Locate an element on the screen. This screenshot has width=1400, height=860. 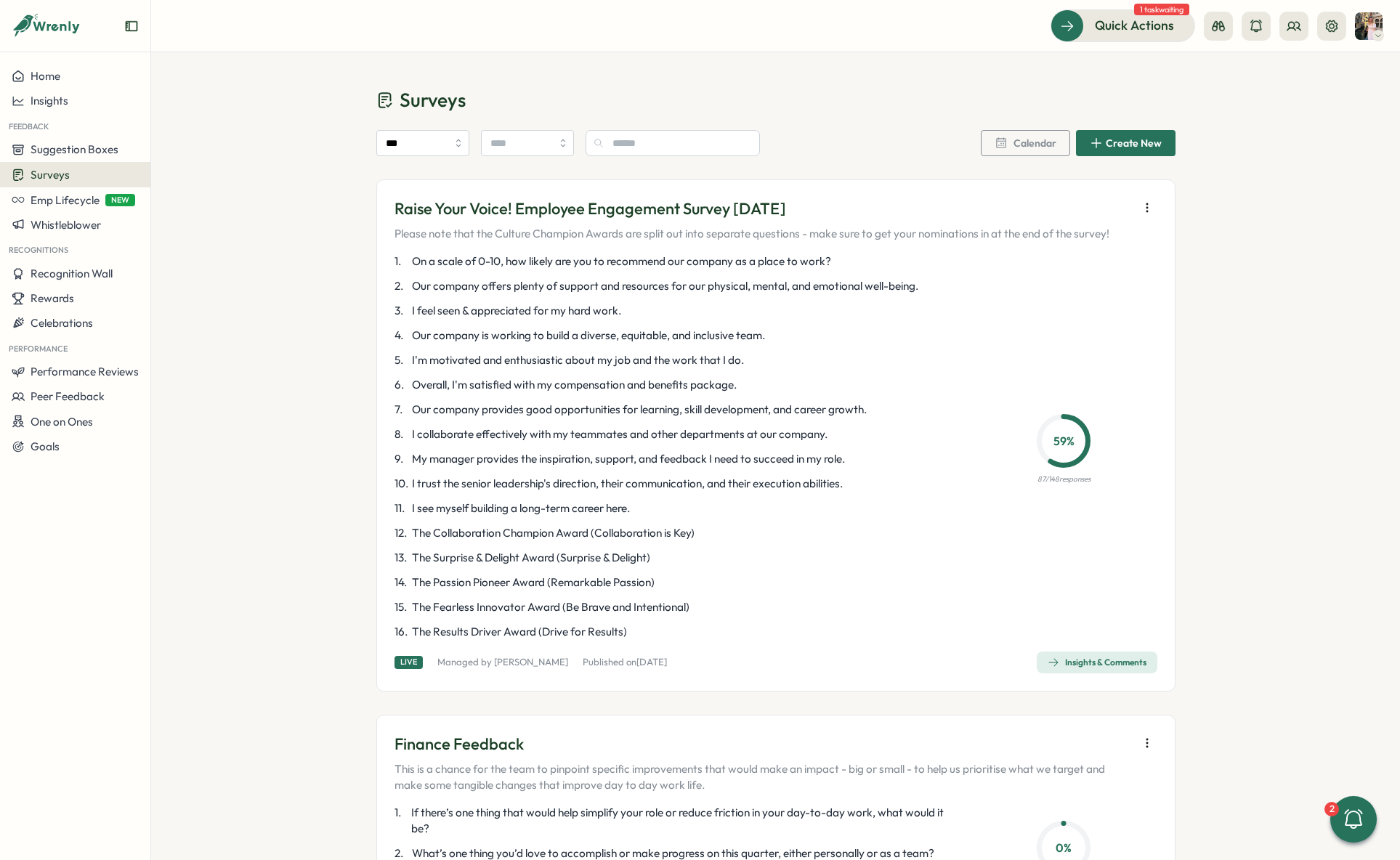
button: Calendar is located at coordinates (1025, 143).